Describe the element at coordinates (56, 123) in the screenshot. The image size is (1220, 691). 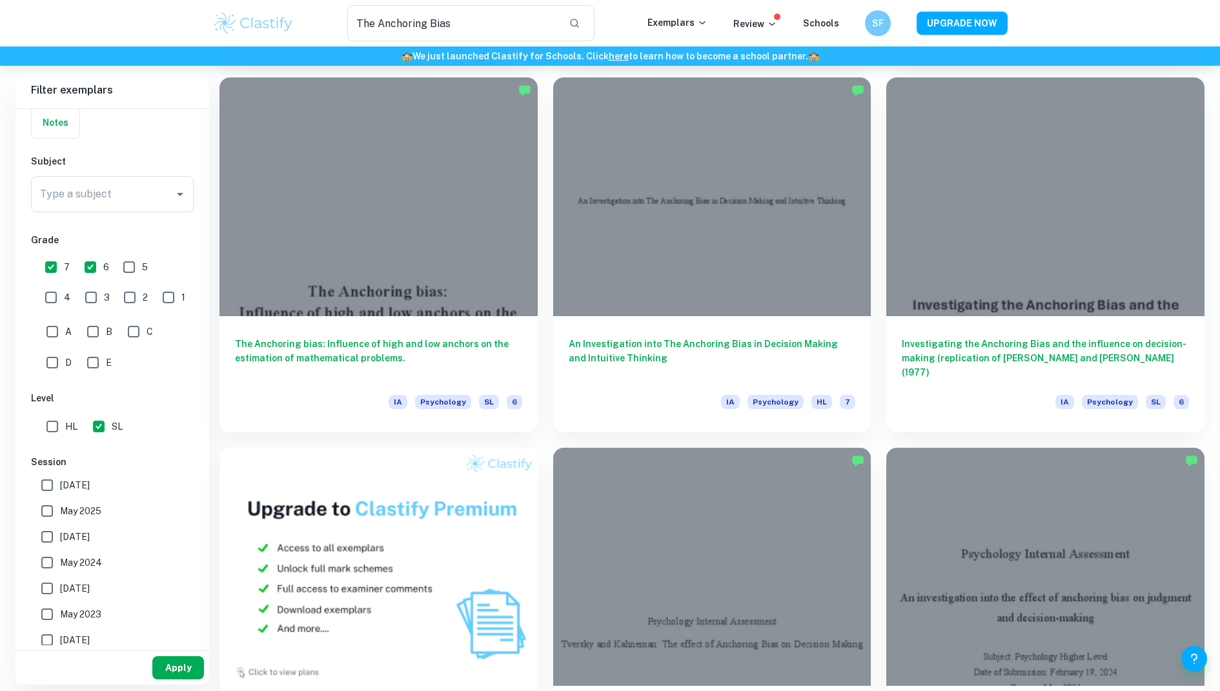
I see `button: Notes` at that location.